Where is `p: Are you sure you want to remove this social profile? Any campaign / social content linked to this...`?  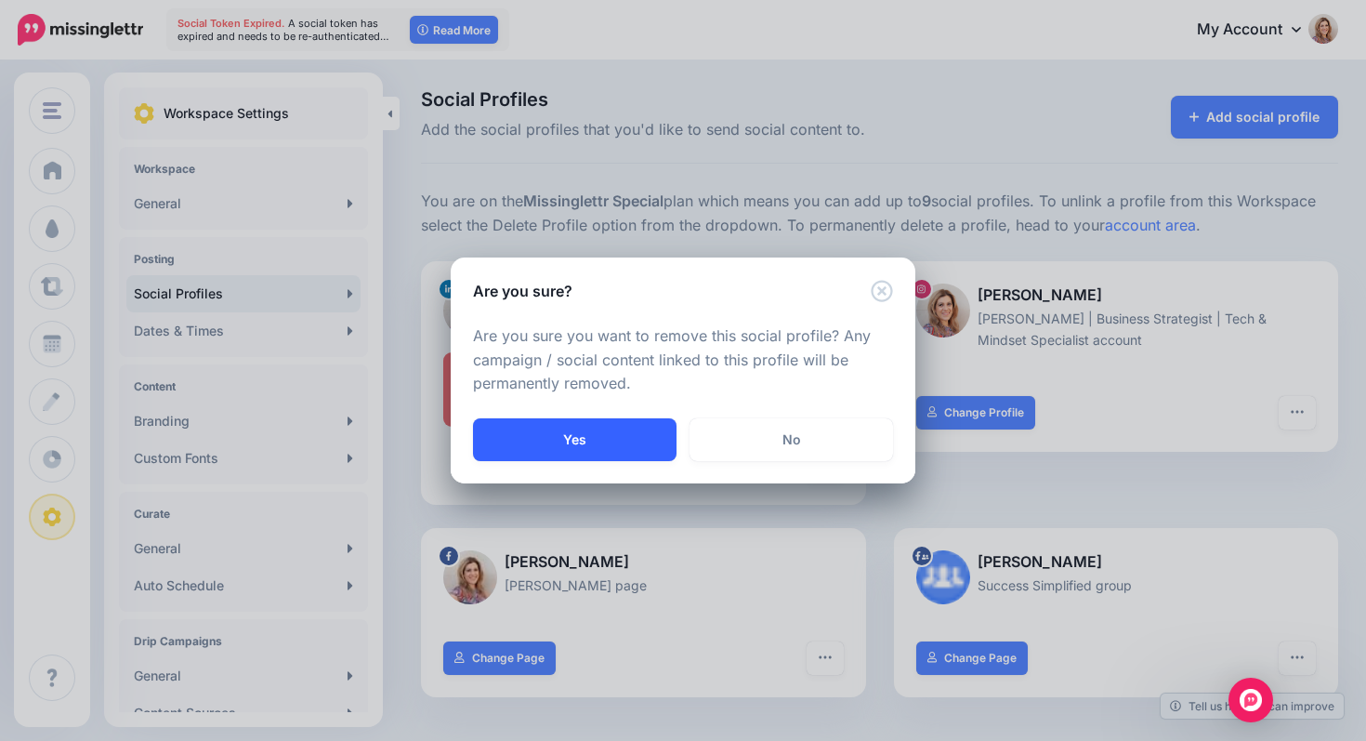
p: Are you sure you want to remove this social profile? Any campaign / social content linked to this... is located at coordinates (683, 361).